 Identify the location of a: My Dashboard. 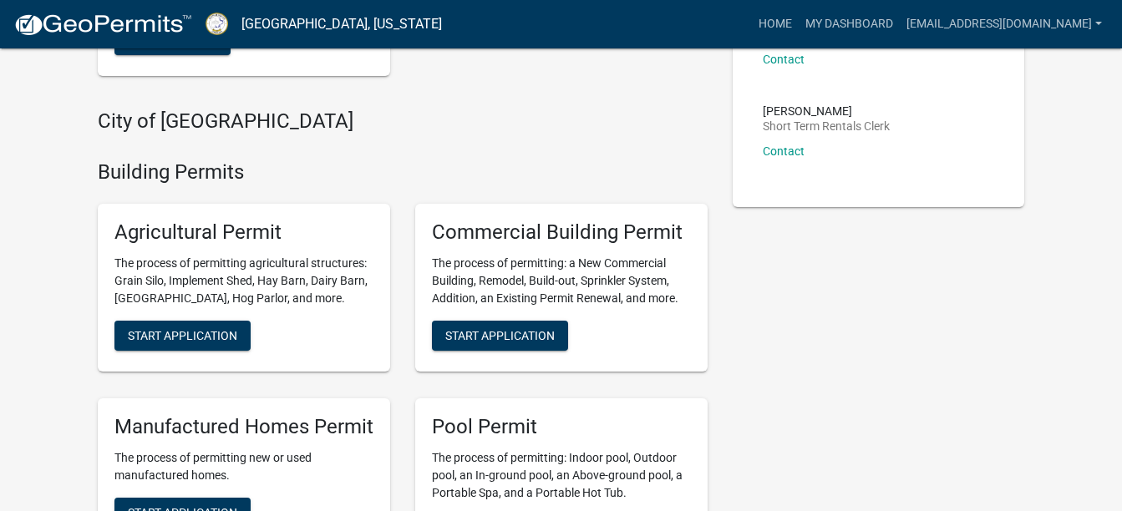
(849, 24).